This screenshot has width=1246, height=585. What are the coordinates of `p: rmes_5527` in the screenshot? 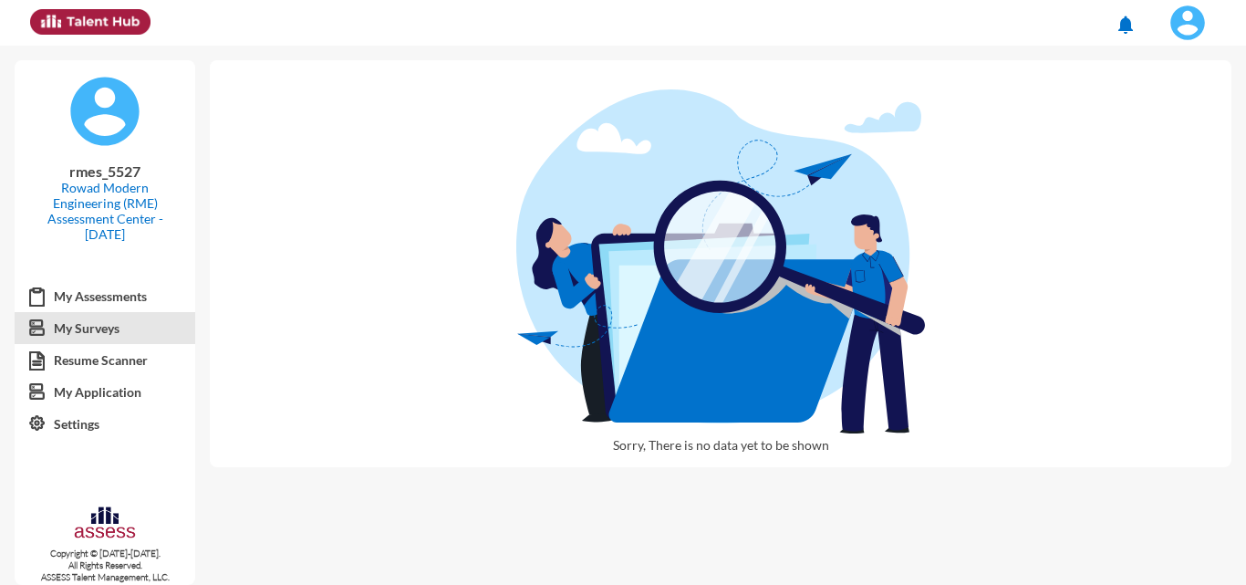 It's located at (105, 171).